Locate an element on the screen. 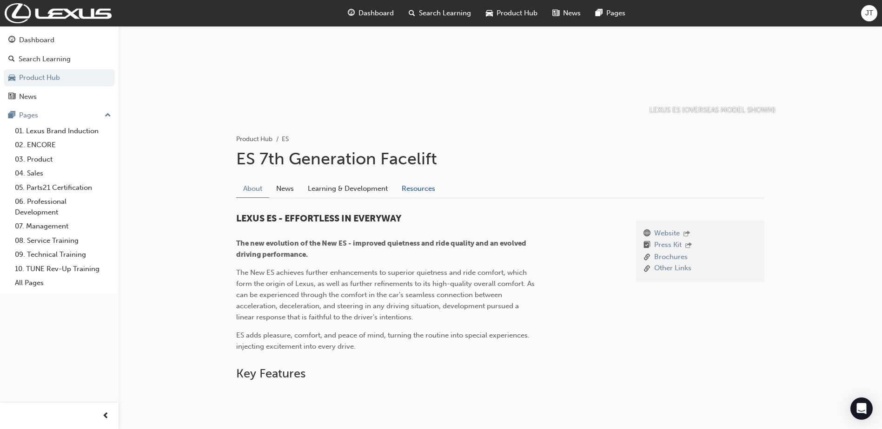  a: Website is located at coordinates (666, 234).